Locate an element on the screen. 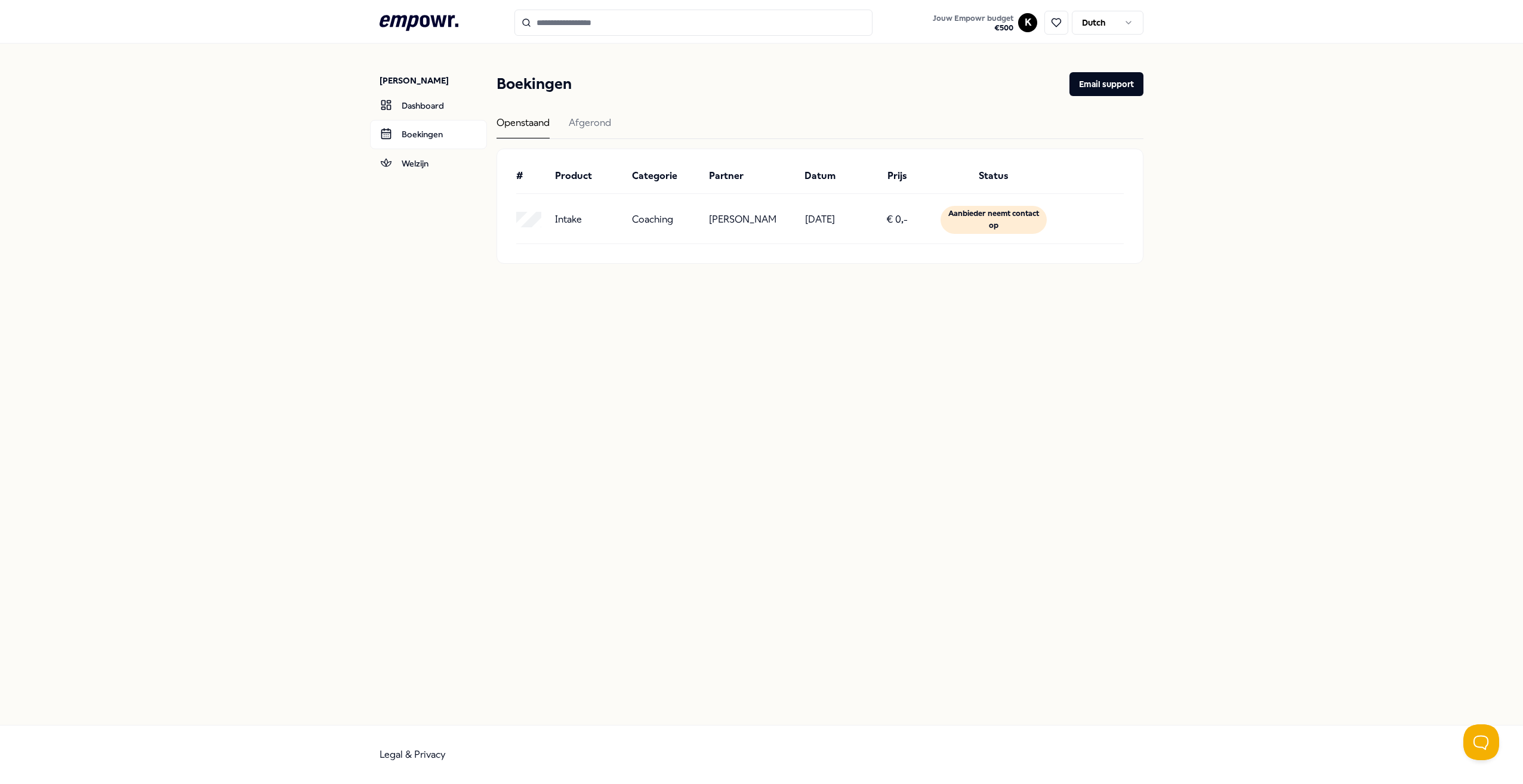 The height and width of the screenshot is (784, 1523). a: Legal & Privacy is located at coordinates (412, 754).